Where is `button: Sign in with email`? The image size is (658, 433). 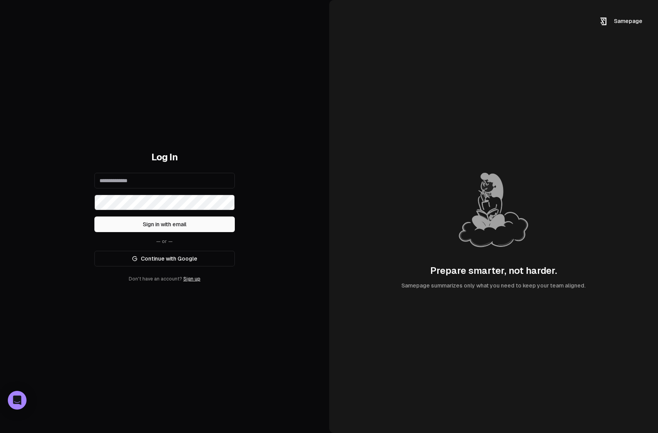
button: Sign in with email is located at coordinates (165, 224).